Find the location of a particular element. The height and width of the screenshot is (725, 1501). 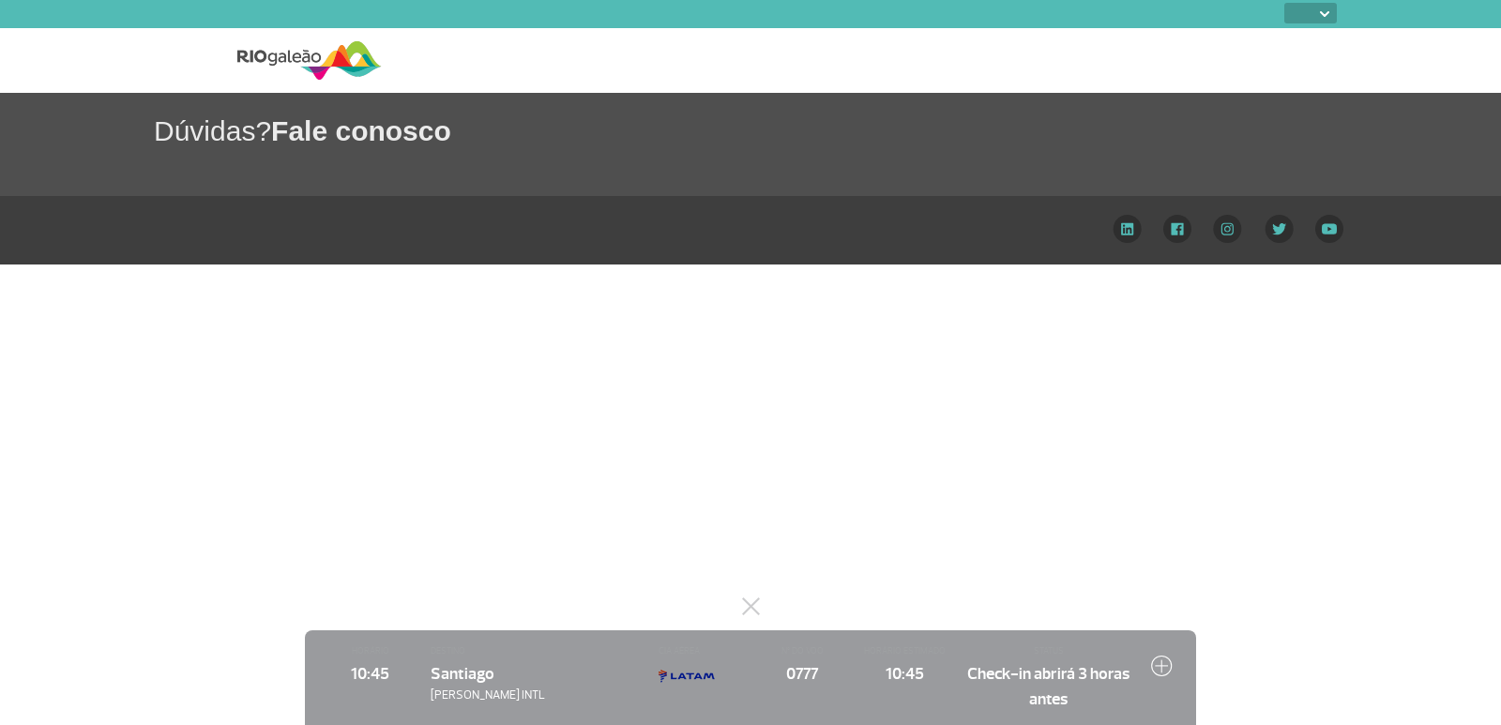

span: STATUS is located at coordinates (1049, 651).